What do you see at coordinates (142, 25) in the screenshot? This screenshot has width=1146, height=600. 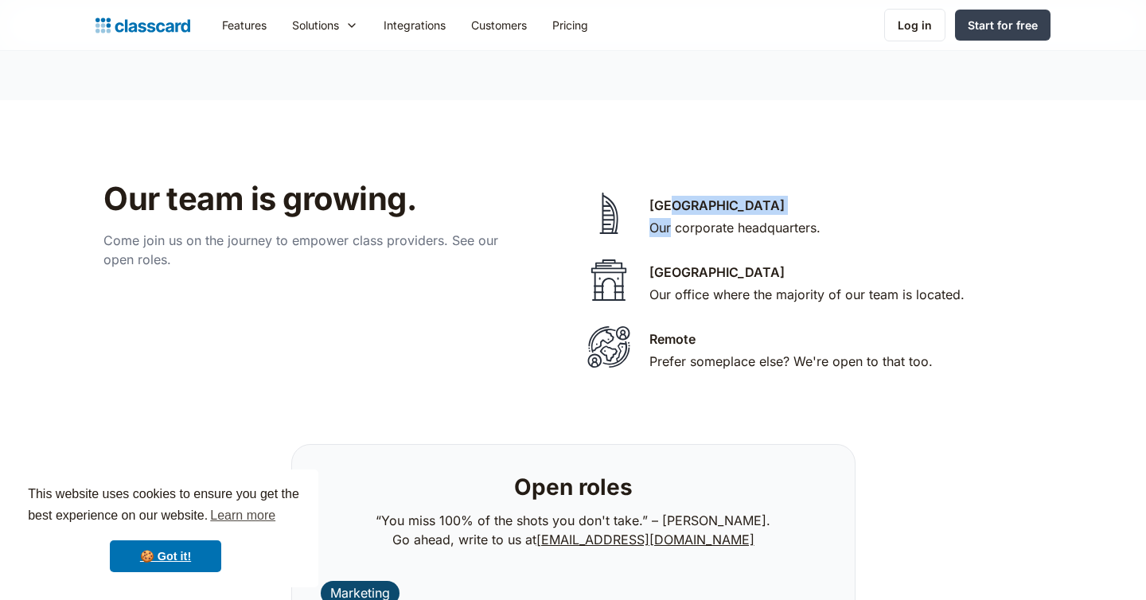 I see `a: home` at bounding box center [142, 25].